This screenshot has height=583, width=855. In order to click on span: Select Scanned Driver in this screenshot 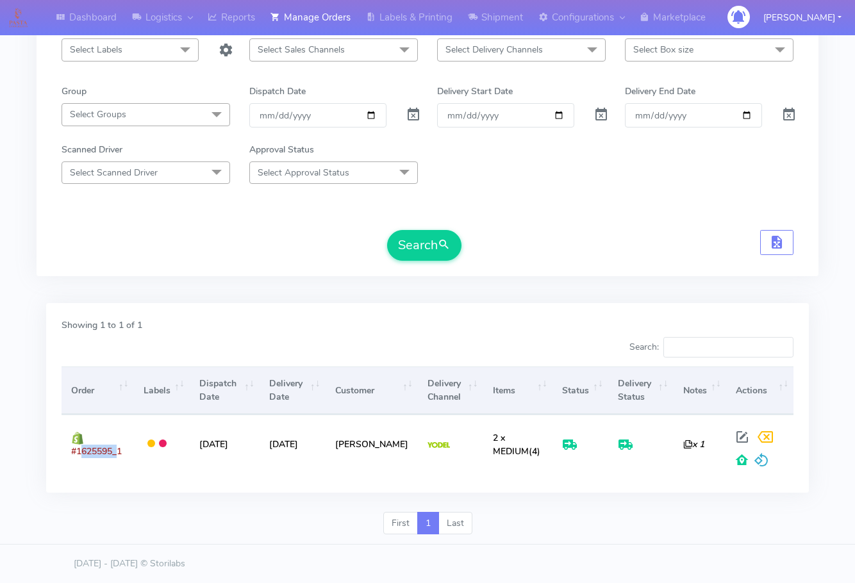, I will do `click(113, 172)`.